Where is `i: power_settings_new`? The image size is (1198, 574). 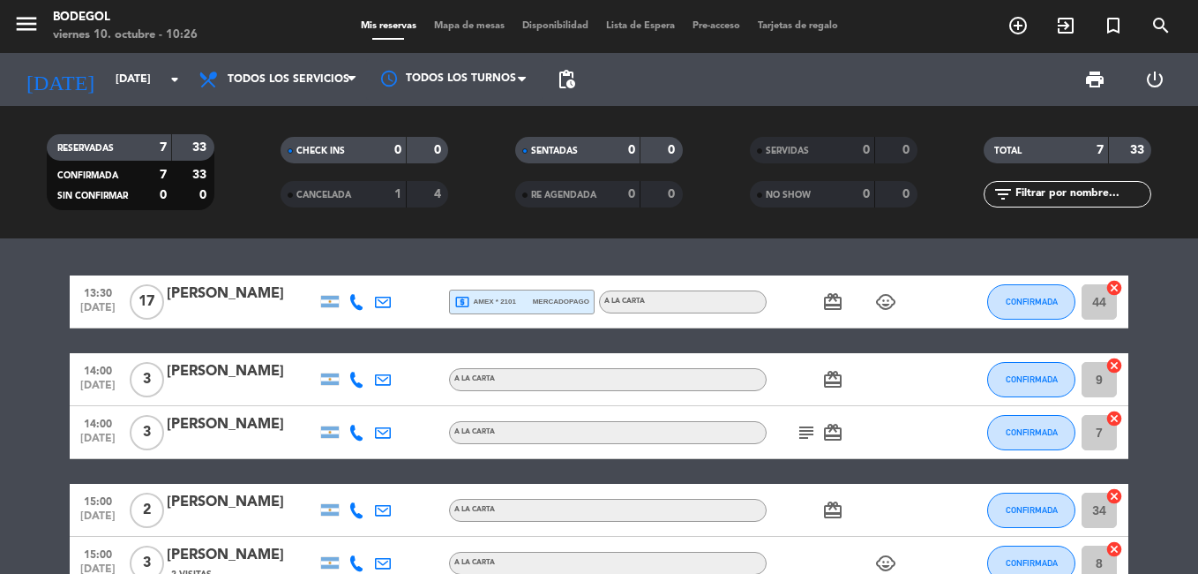
i: power_settings_new is located at coordinates (1155, 79).